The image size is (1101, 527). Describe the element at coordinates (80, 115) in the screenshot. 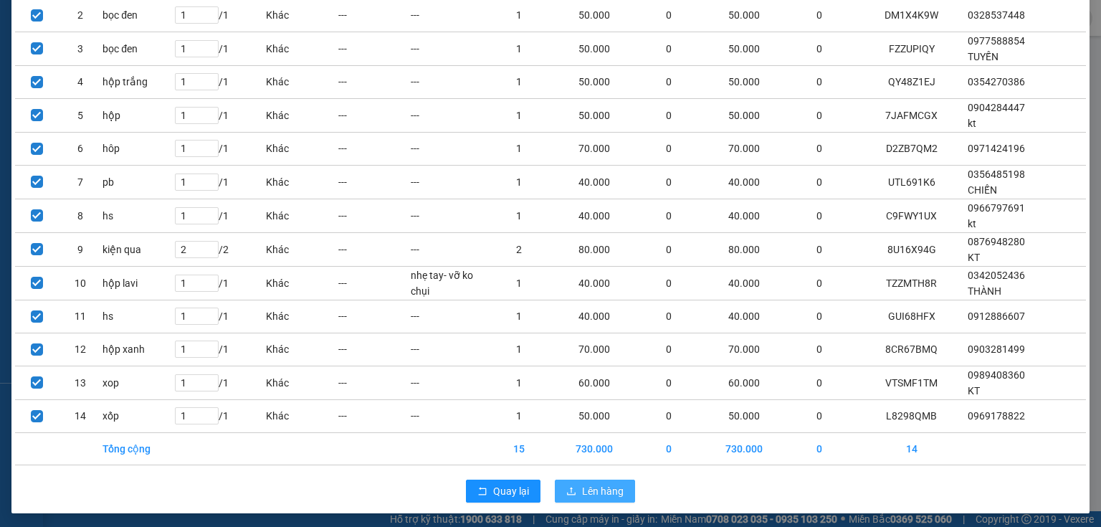

I see `td: 5` at that location.